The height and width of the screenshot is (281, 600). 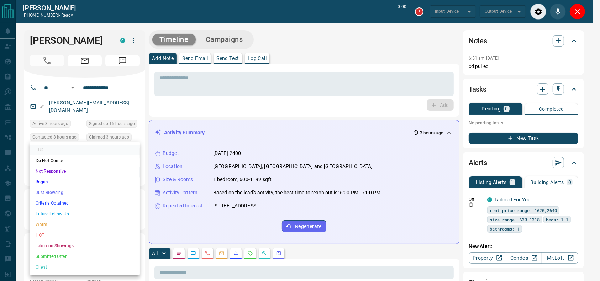 What do you see at coordinates (85, 193) in the screenshot?
I see `li: Just Browsing` at bounding box center [85, 193].